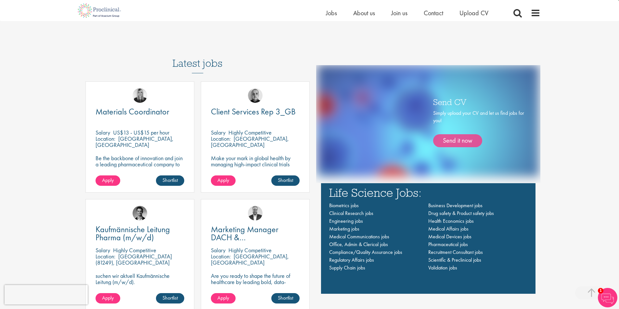 Image resolution: width=619 pixels, height=309 pixels. I want to click on span: Validation jobs, so click(442, 268).